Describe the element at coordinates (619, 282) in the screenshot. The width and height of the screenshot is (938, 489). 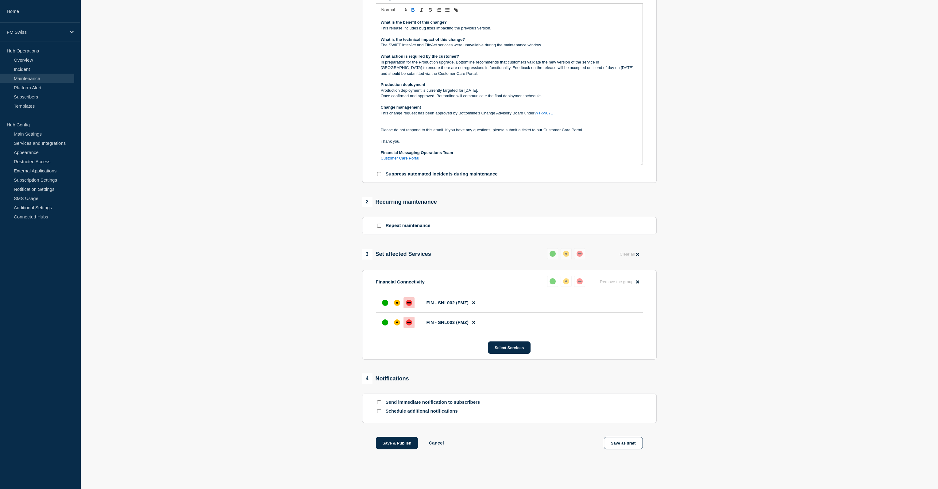
I see `button: Remove the group` at that location.